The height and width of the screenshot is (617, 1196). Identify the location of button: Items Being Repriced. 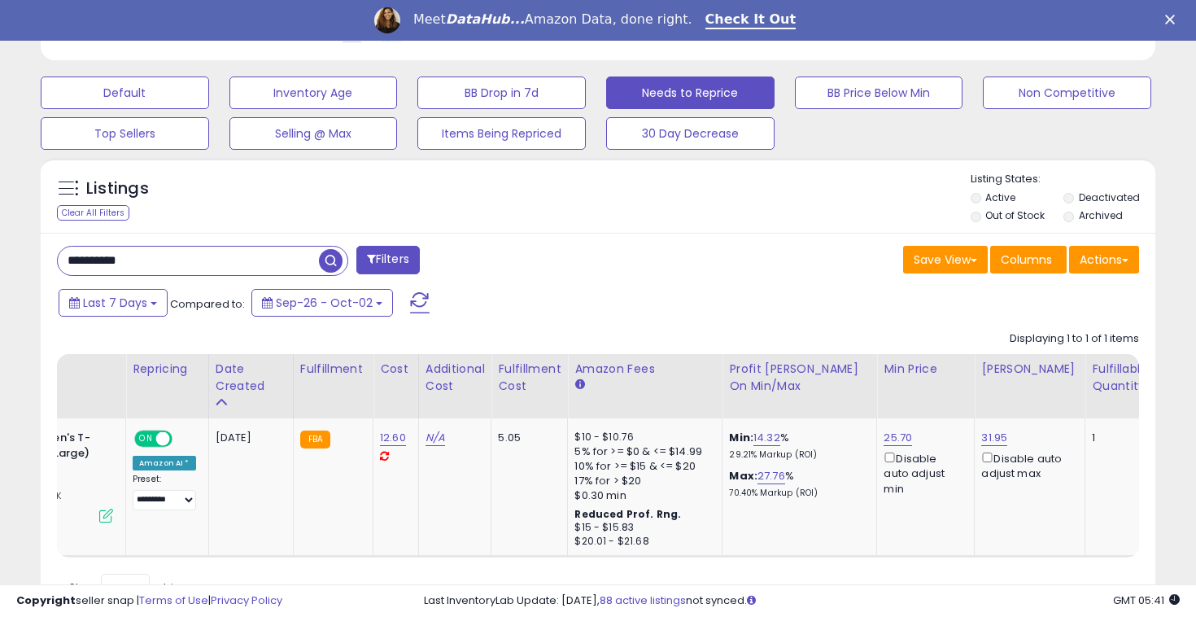
(501, 133).